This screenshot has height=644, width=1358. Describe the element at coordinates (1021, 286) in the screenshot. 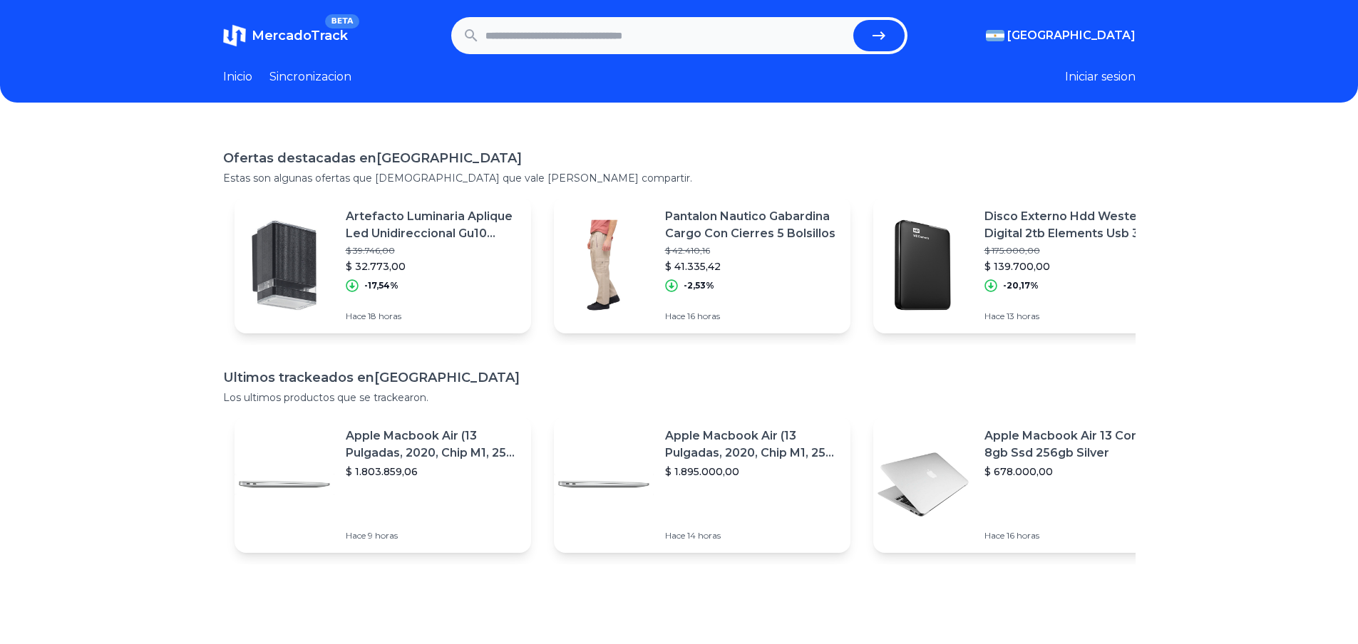

I see `p: -20,17%` at that location.